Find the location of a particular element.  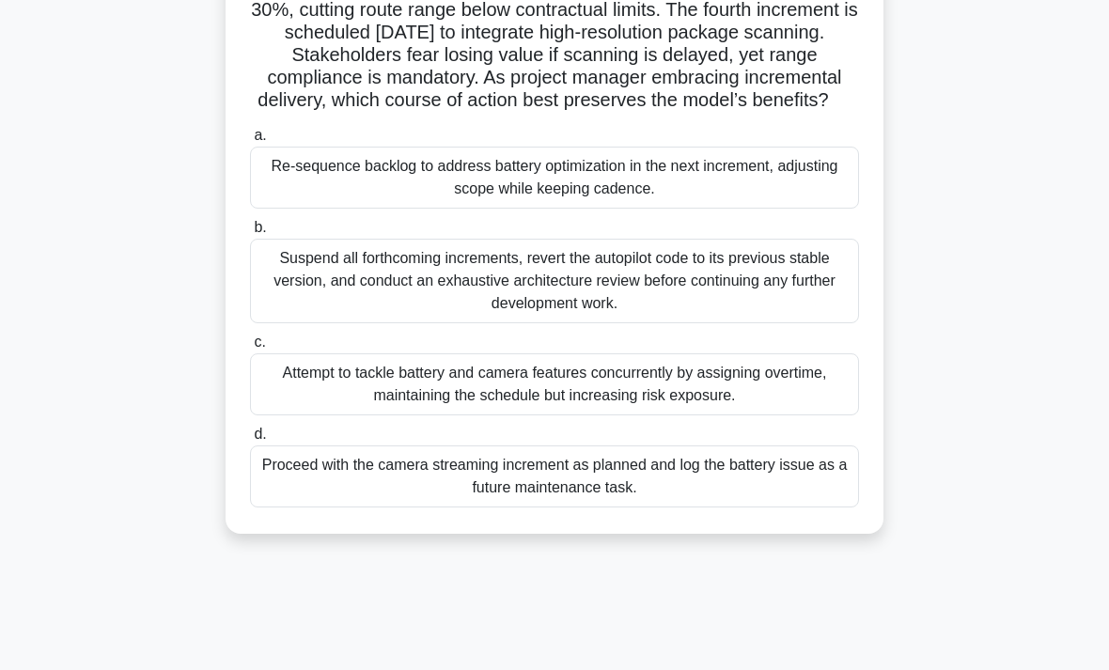

span: a. is located at coordinates (259, 134).